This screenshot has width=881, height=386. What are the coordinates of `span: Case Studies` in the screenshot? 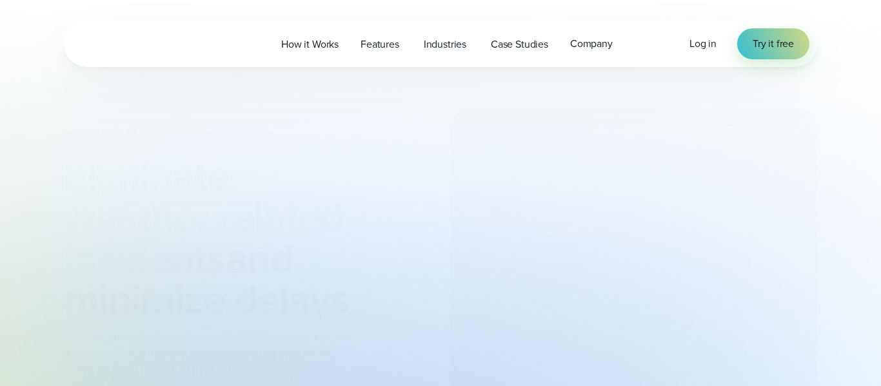 It's located at (519, 45).